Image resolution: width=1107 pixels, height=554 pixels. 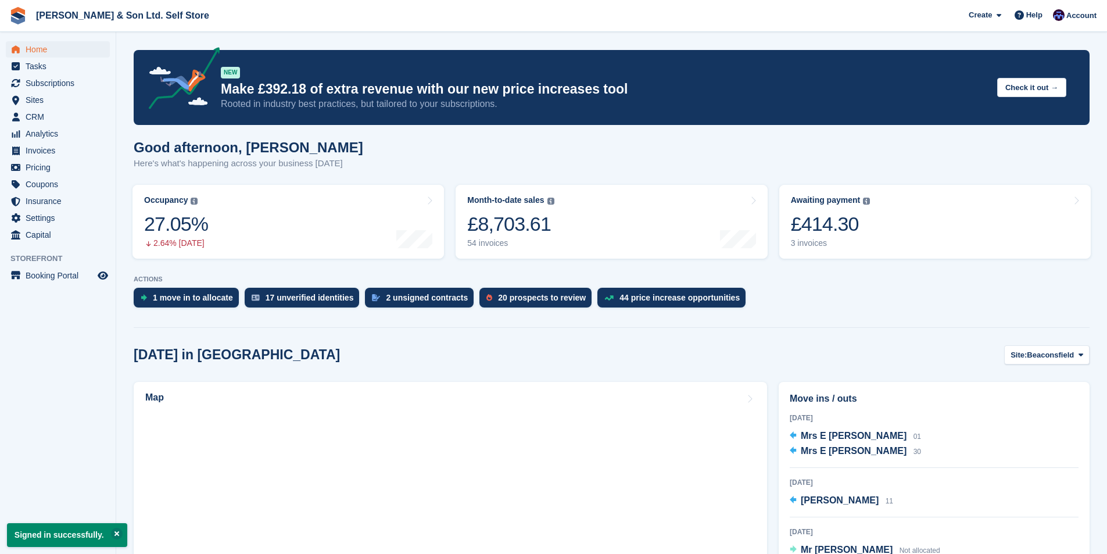 What do you see at coordinates (60, 275) in the screenshot?
I see `span: Booking Portal` at bounding box center [60, 275].